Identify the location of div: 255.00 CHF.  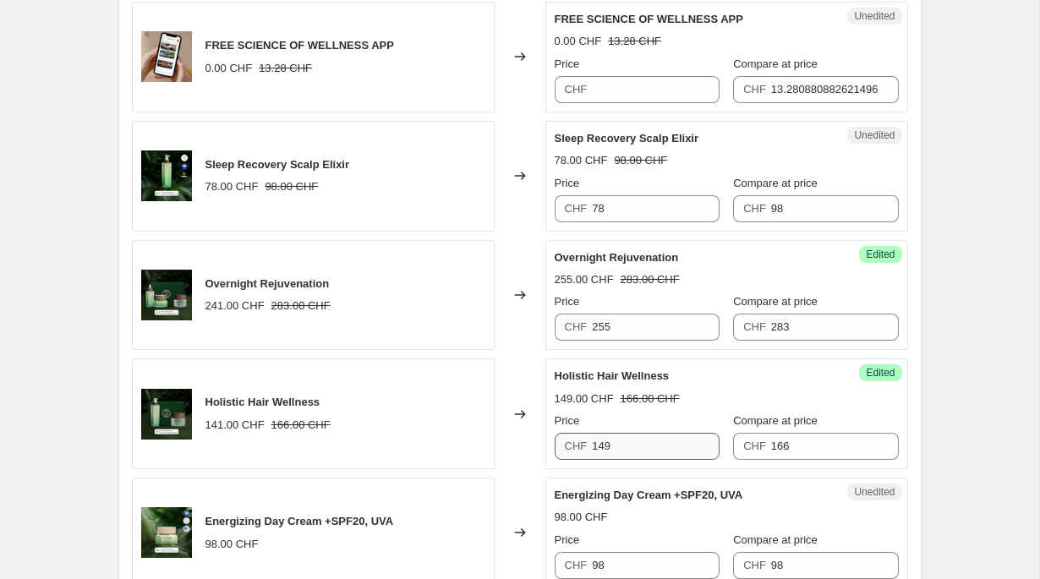
(584, 280).